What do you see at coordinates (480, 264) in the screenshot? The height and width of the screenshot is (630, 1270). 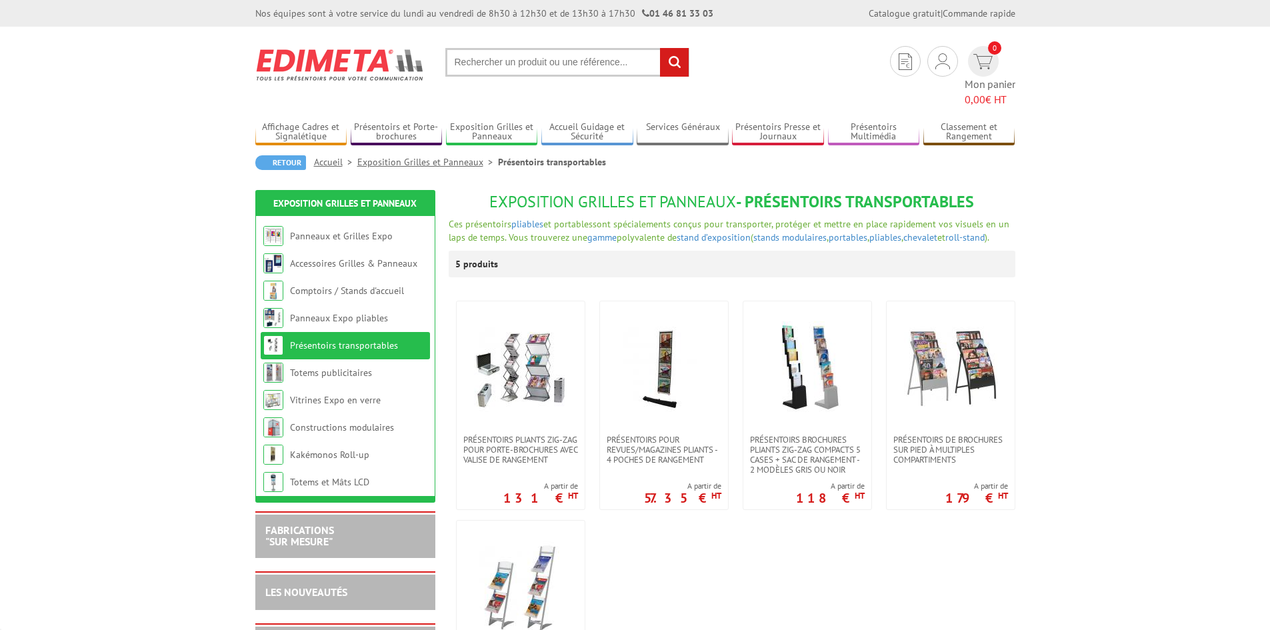 I see `p: 5 produits` at bounding box center [480, 264].